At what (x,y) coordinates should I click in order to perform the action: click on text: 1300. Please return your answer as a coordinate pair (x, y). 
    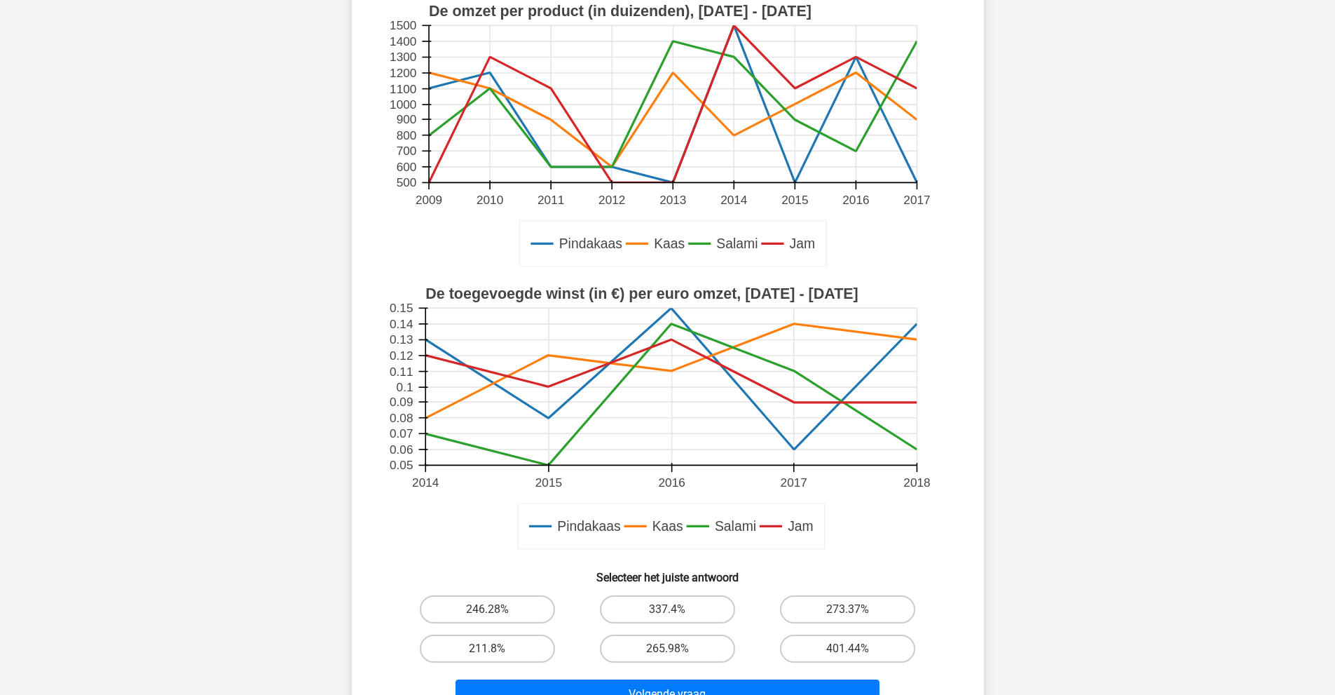
    Looking at the image, I should click on (403, 57).